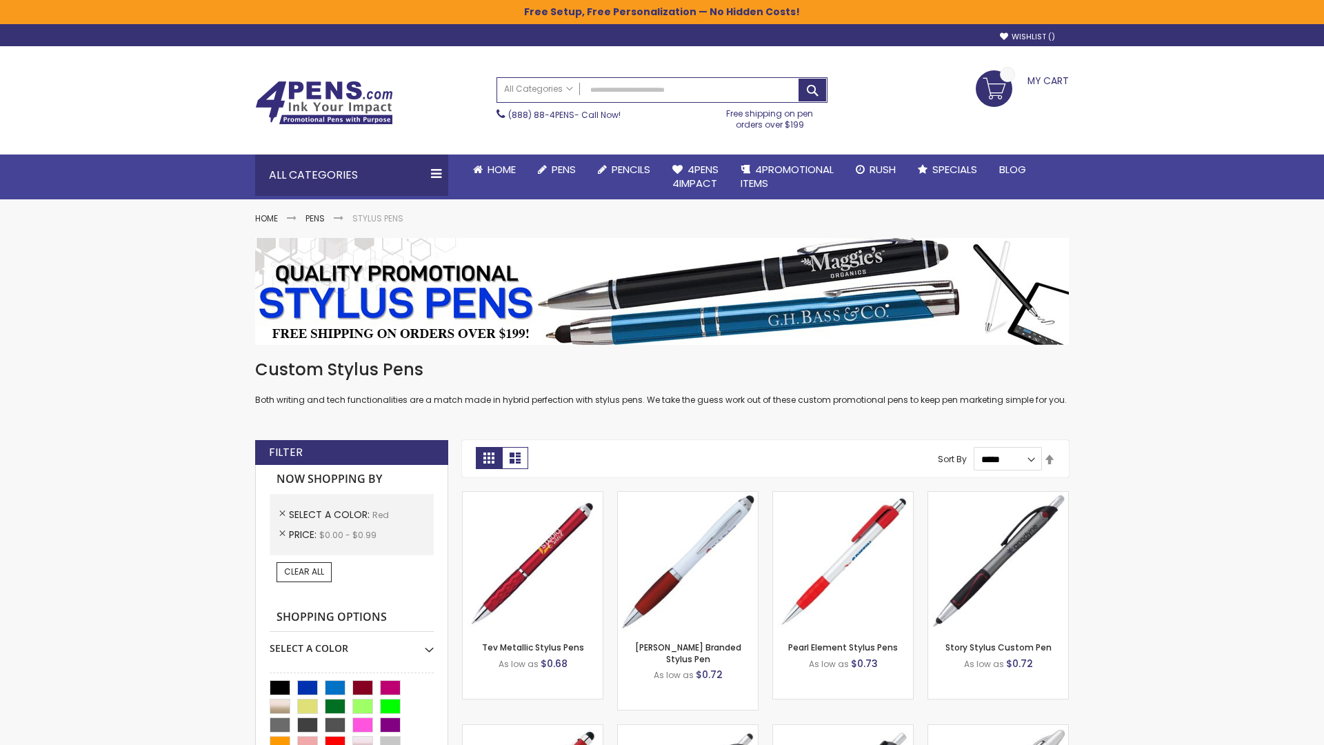  What do you see at coordinates (533, 647) in the screenshot?
I see `a: Tev Metallic Stylus Pens` at bounding box center [533, 647].